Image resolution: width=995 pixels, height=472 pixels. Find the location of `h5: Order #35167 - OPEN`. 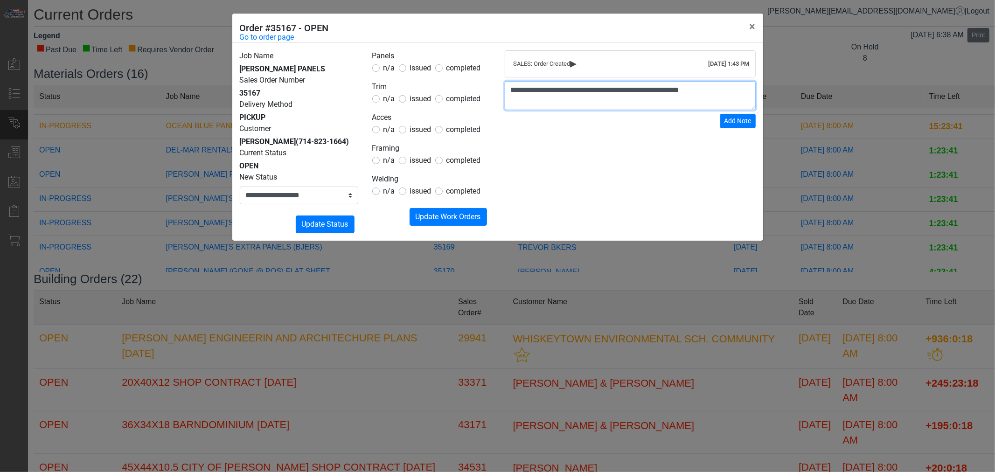

h5: Order #35167 - OPEN is located at coordinates (284, 28).